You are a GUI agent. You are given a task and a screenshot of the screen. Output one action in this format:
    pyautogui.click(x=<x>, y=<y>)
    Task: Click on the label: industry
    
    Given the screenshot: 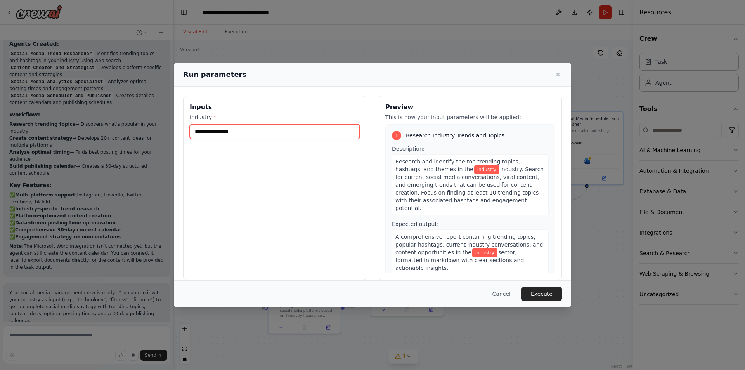 What is the action you would take?
    pyautogui.click(x=275, y=117)
    